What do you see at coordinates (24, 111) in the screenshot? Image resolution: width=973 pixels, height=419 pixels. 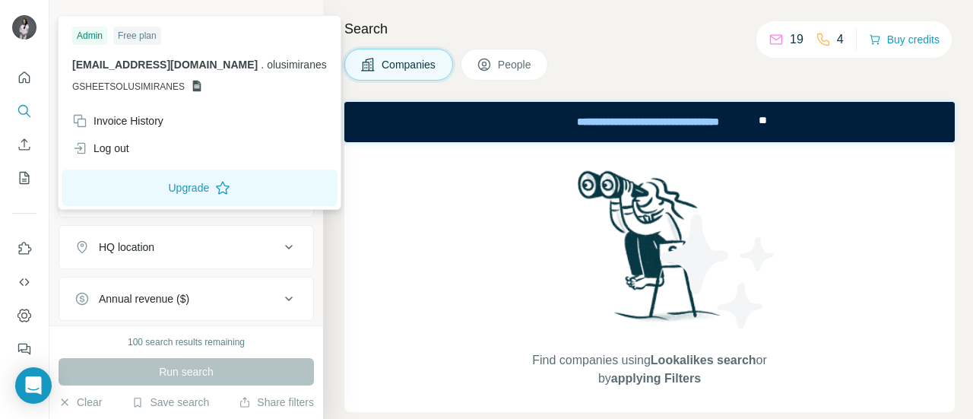 I see `button: Search` at bounding box center [24, 111].